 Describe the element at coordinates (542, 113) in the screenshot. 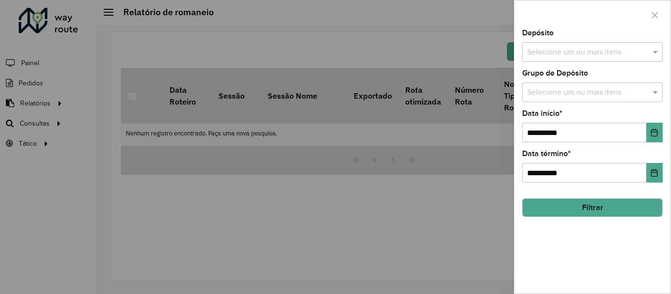

I see `label: Data início` at that location.